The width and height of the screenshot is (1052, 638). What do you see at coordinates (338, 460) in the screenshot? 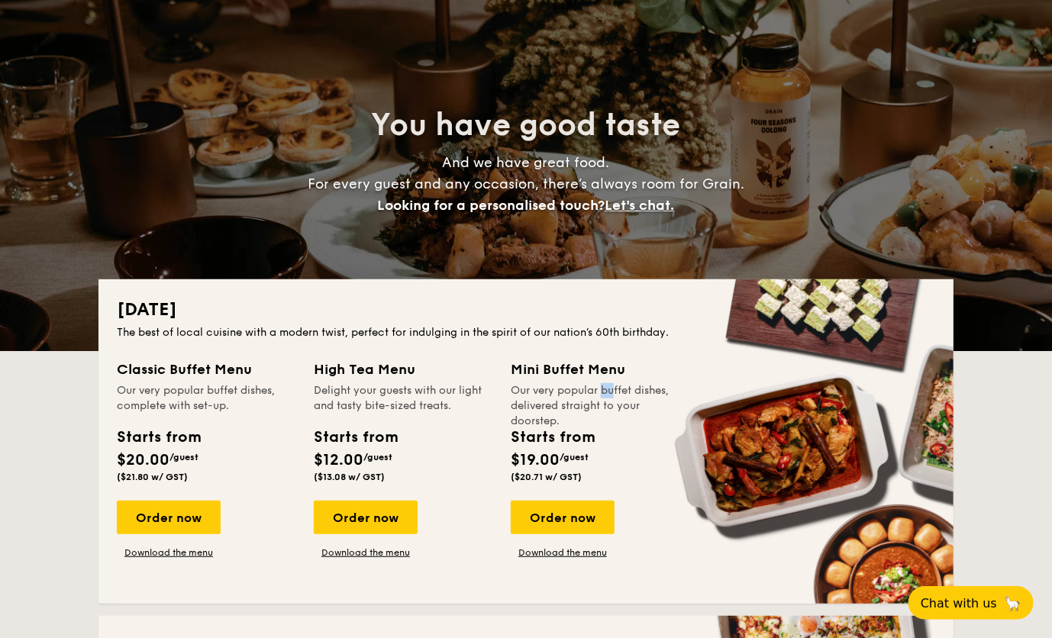
I see `span: $12.00` at bounding box center [338, 460].